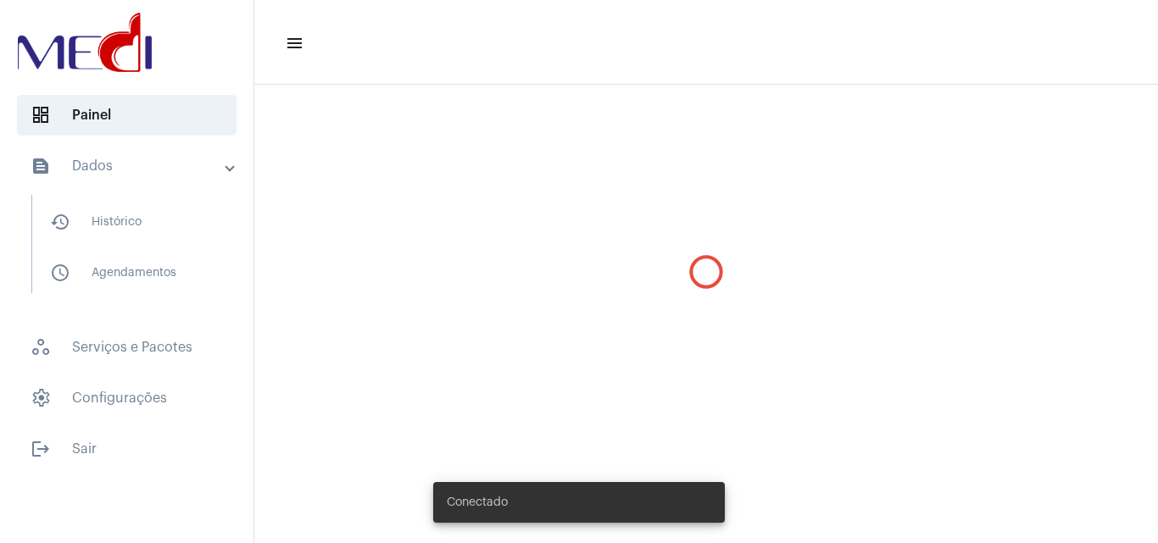  Describe the element at coordinates (126, 348) in the screenshot. I see `span: Serviços e Pacotes` at that location.